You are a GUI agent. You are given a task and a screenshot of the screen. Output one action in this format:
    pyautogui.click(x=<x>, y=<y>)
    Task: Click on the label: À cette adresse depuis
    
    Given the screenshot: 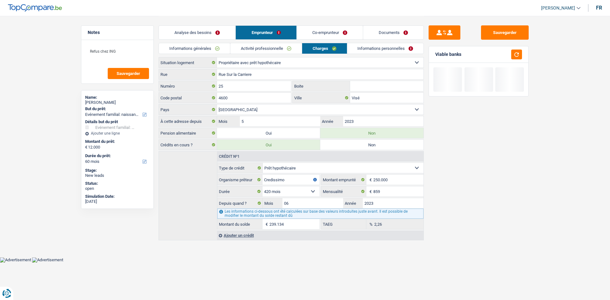 What is the action you would take?
    pyautogui.click(x=188, y=121)
    